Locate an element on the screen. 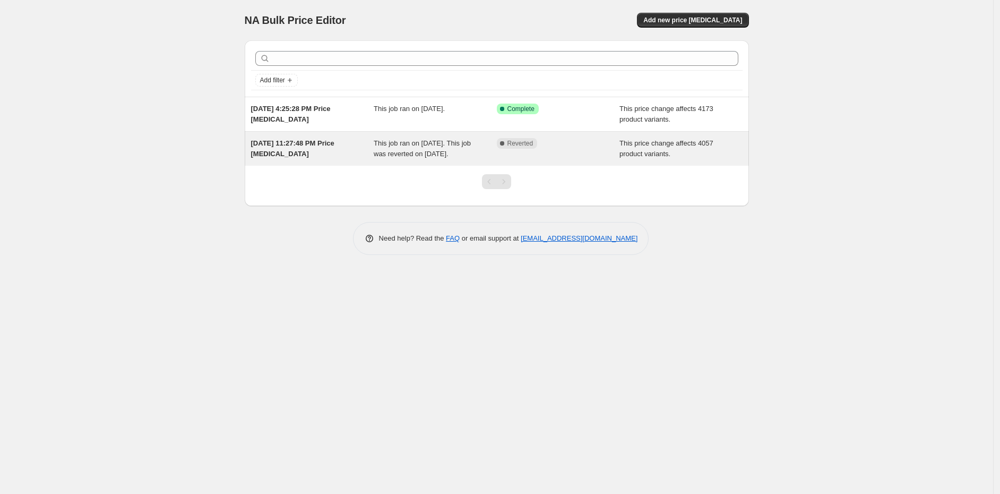  span: This price change affects 4057 product variants. is located at coordinates (666, 148).